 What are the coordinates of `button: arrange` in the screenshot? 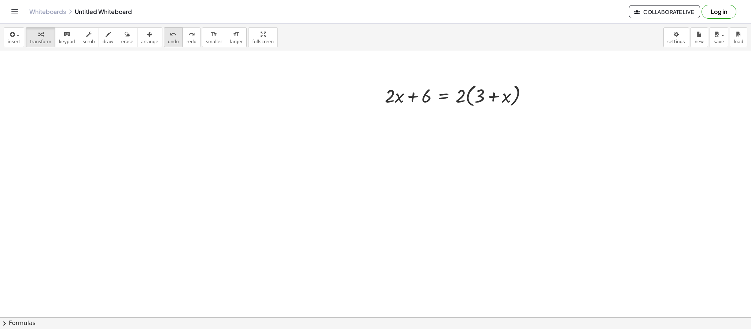 It's located at (150, 37).